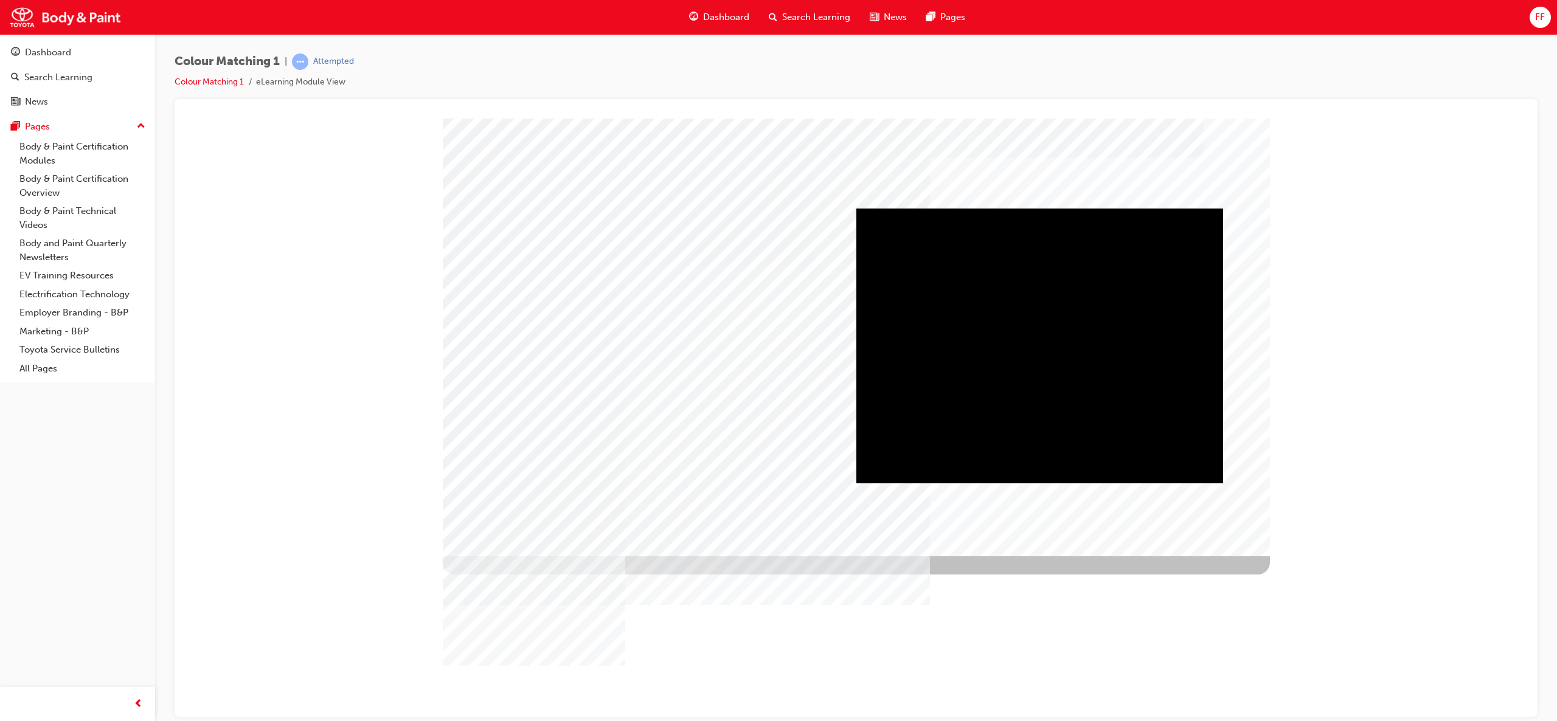 The width and height of the screenshot is (1557, 721). Describe the element at coordinates (209, 82) in the screenshot. I see `a: Colour Matching 1` at that location.